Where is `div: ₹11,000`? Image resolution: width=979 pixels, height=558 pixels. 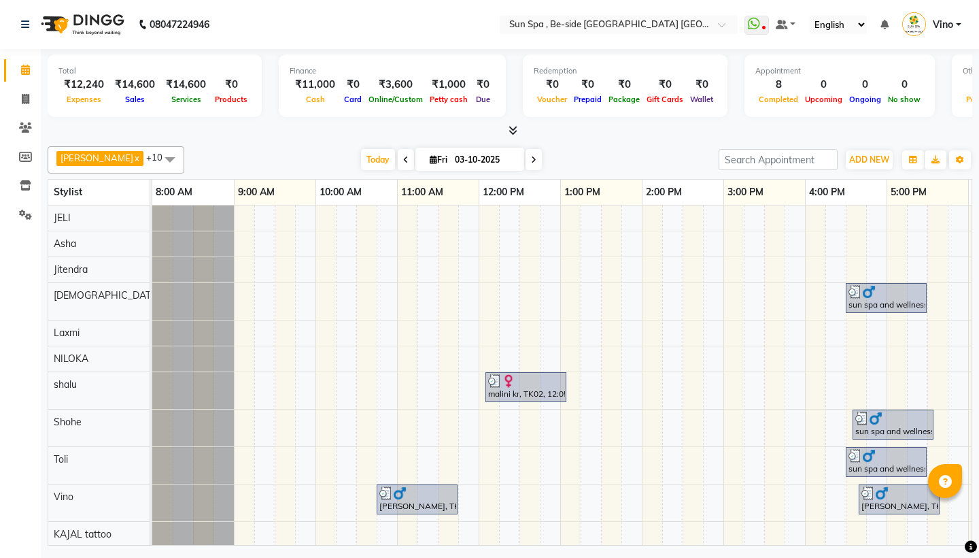
div: ₹11,000 is located at coordinates (315, 84).